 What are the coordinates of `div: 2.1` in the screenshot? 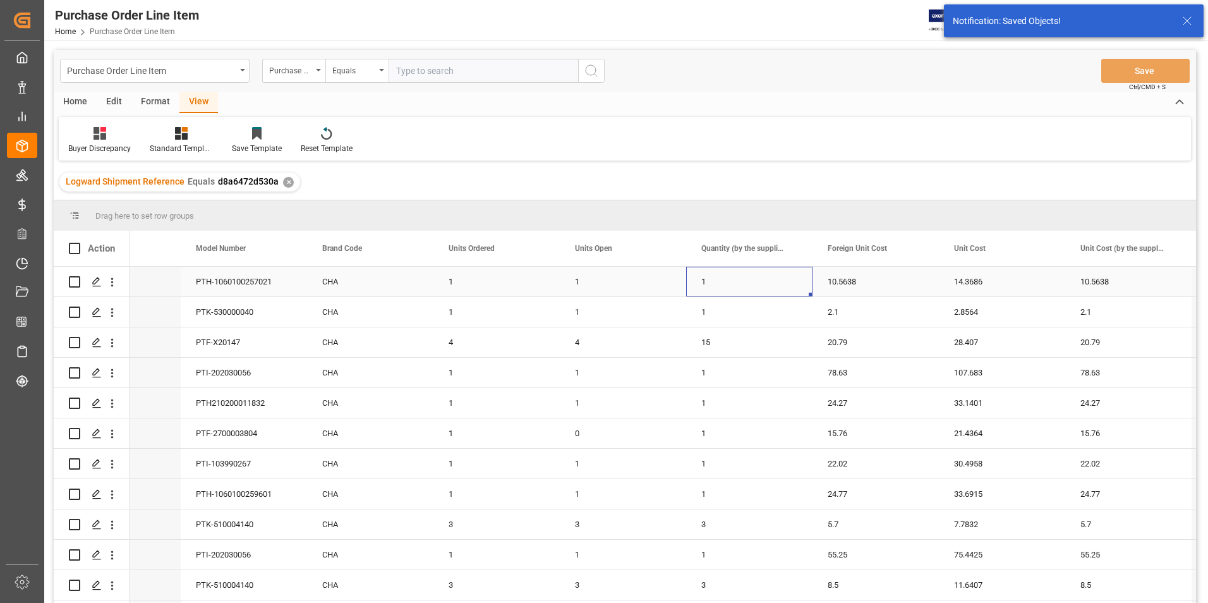 It's located at (1128, 311).